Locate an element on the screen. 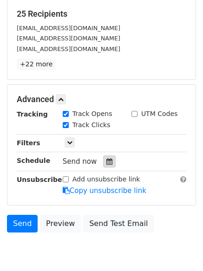  label: UTM Codes is located at coordinates (159, 114).